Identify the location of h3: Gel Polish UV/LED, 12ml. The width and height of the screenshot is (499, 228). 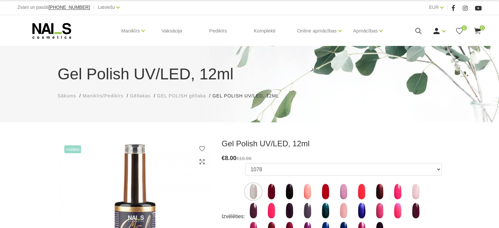
(332, 144).